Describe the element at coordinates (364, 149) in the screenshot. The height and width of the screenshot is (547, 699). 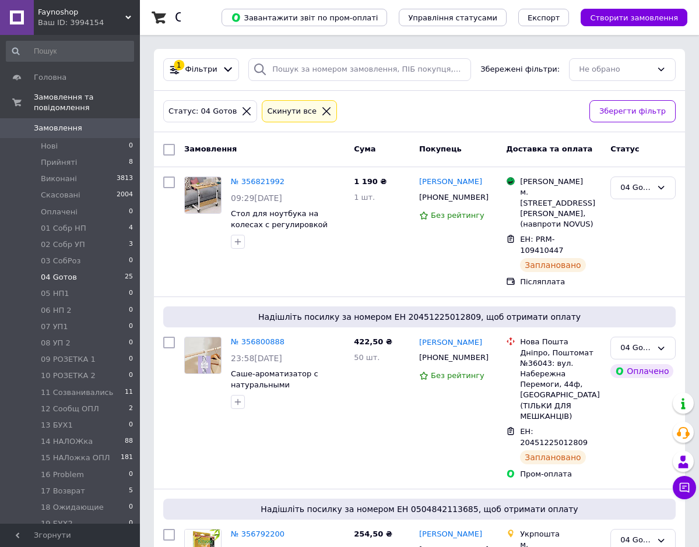
I see `span: Cума` at that location.